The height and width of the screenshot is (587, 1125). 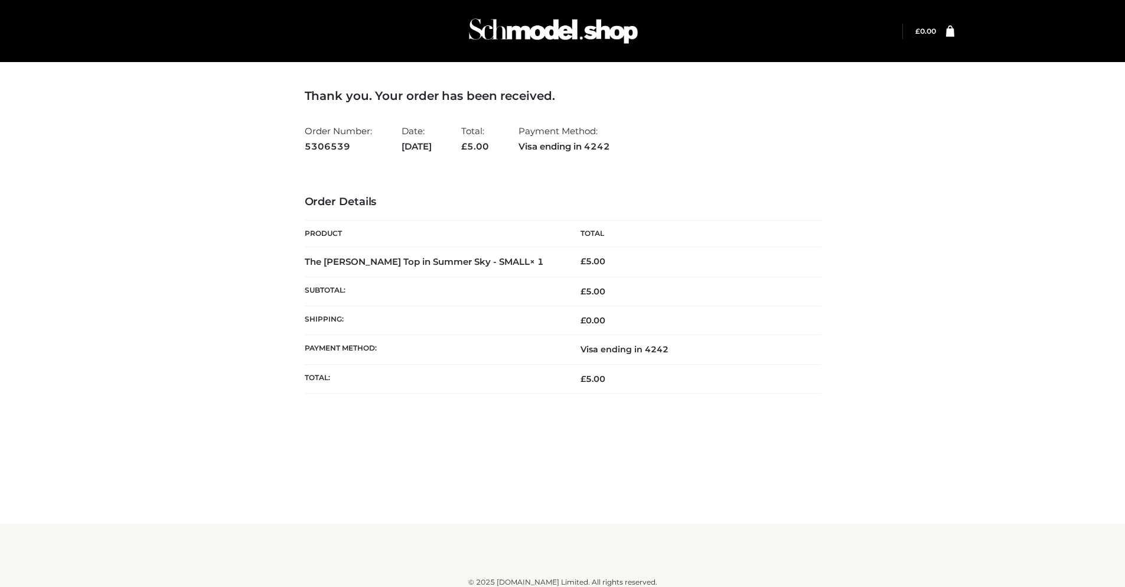 I want to click on li: Payment Method:, so click(x=564, y=138).